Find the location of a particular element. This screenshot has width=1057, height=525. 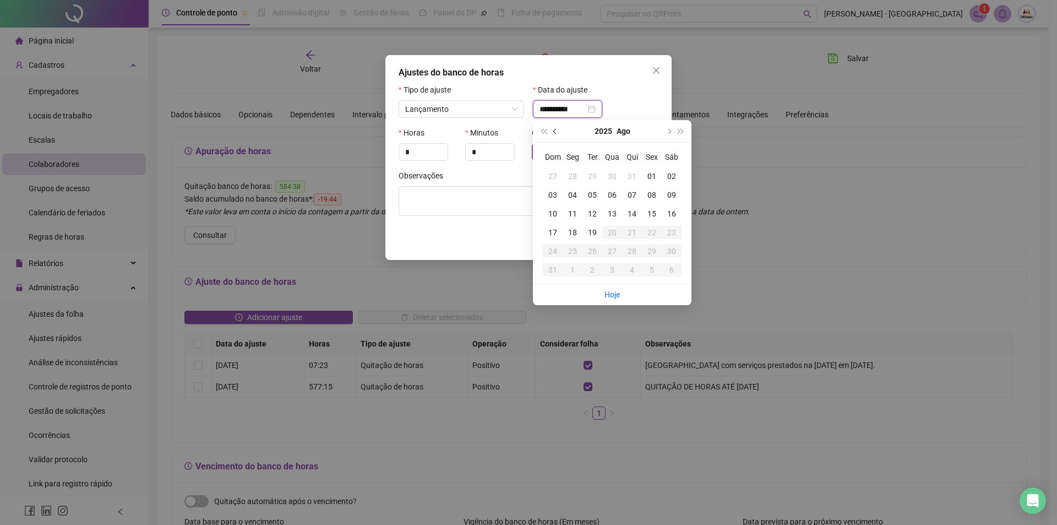

td: 2025-08-03 is located at coordinates (553, 195).